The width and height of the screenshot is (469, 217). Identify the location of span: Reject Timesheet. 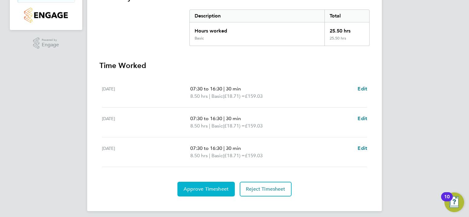
(266, 189).